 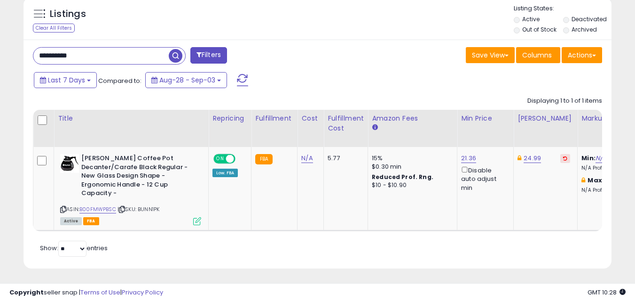 What do you see at coordinates (186, 80) in the screenshot?
I see `button: Aug-28 - Sep-03` at bounding box center [186, 80].